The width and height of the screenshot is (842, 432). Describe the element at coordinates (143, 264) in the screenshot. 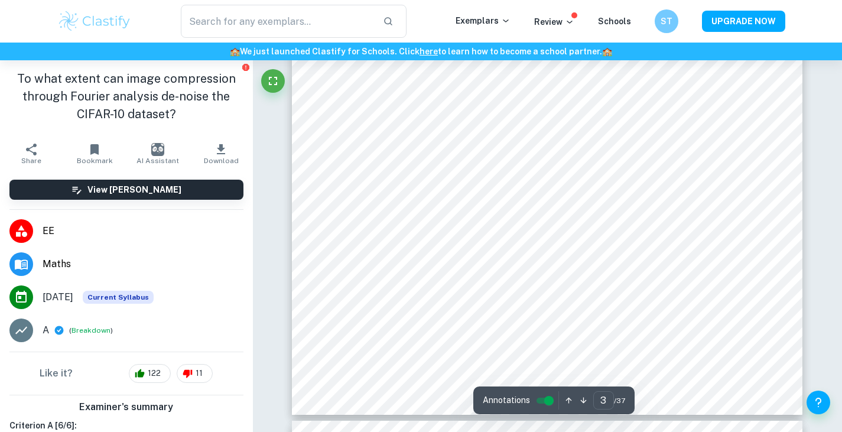

I see `span: Maths` at that location.